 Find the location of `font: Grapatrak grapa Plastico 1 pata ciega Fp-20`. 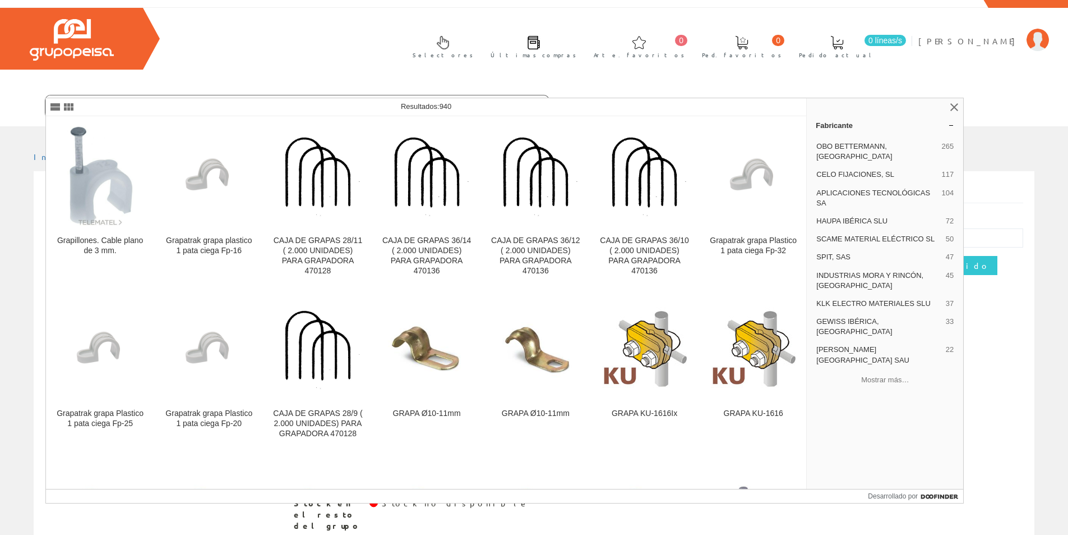

font: Grapatrak grapa Plastico 1 pata ciega Fp-20 is located at coordinates (209, 418).